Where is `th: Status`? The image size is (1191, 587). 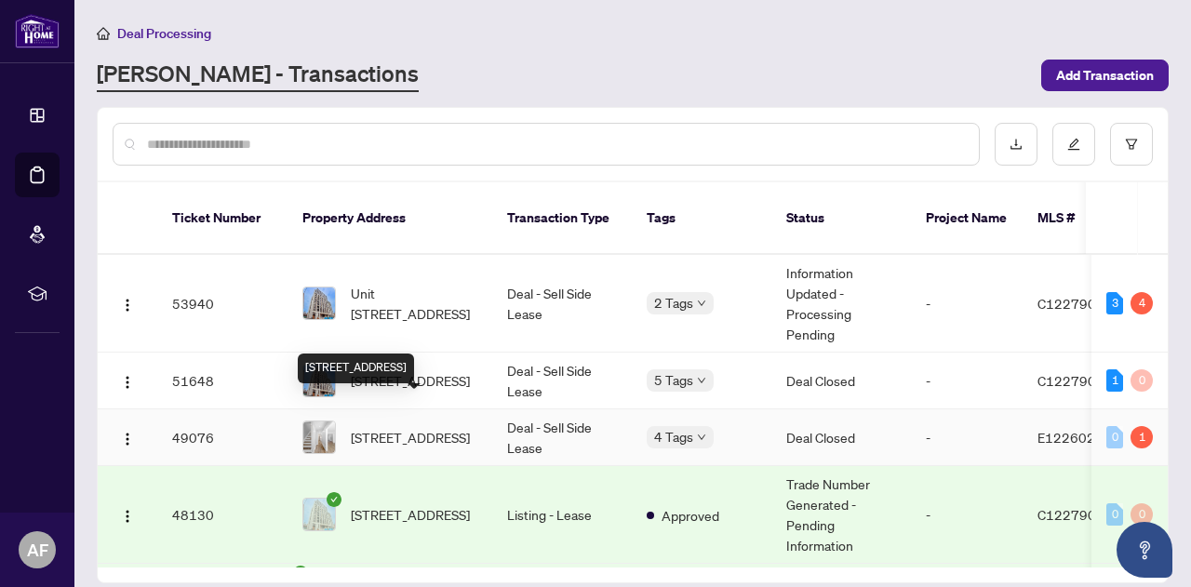 th: Status is located at coordinates (841, 219).